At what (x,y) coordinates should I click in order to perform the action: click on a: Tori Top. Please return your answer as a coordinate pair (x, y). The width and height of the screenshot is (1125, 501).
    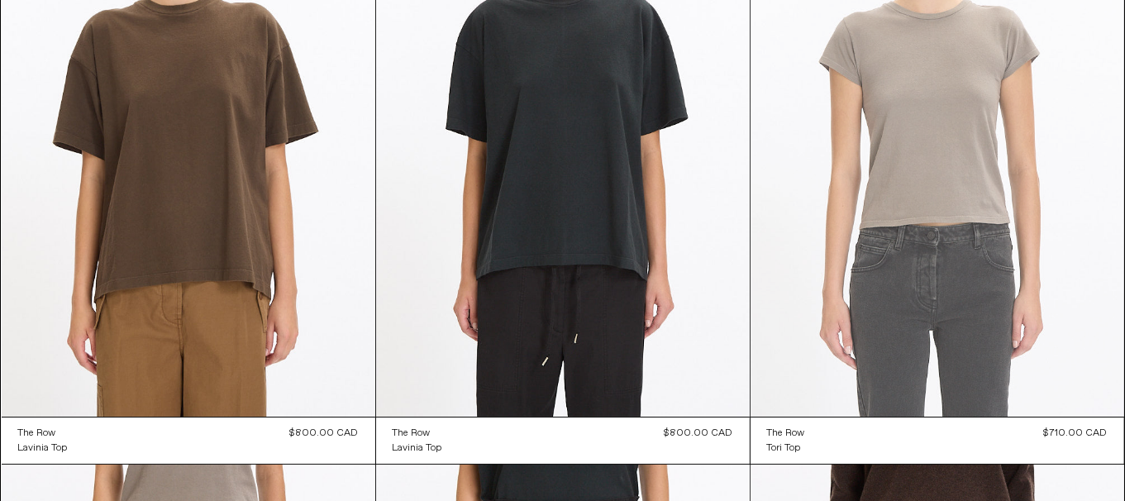
    Looking at the image, I should click on (786, 448).